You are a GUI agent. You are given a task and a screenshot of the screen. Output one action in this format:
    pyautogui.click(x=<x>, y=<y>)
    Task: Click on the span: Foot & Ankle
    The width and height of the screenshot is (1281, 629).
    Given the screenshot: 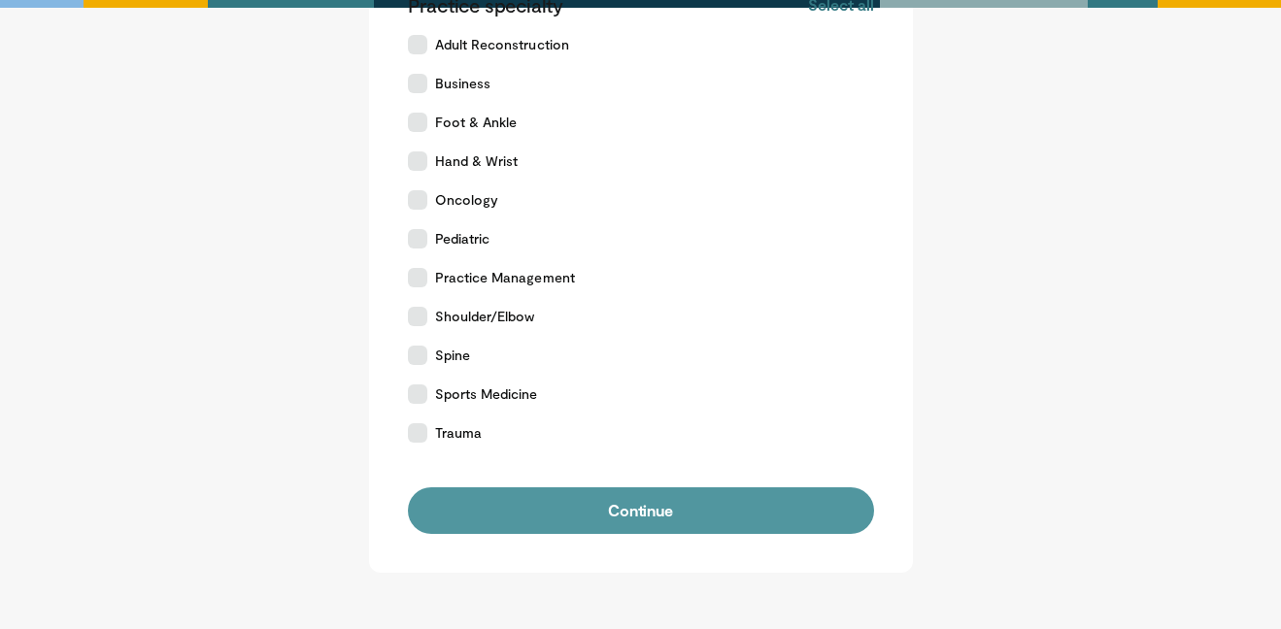 What is the action you would take?
    pyautogui.click(x=476, y=122)
    